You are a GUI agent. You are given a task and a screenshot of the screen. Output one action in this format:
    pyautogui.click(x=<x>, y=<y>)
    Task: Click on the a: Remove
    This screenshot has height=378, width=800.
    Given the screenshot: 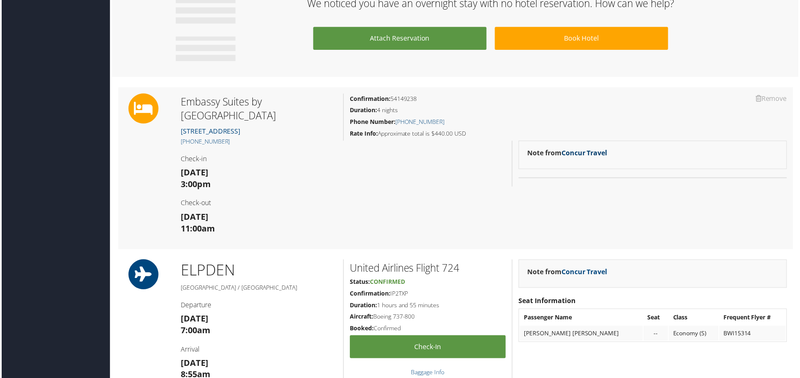 What is the action you would take?
    pyautogui.click(x=773, y=99)
    